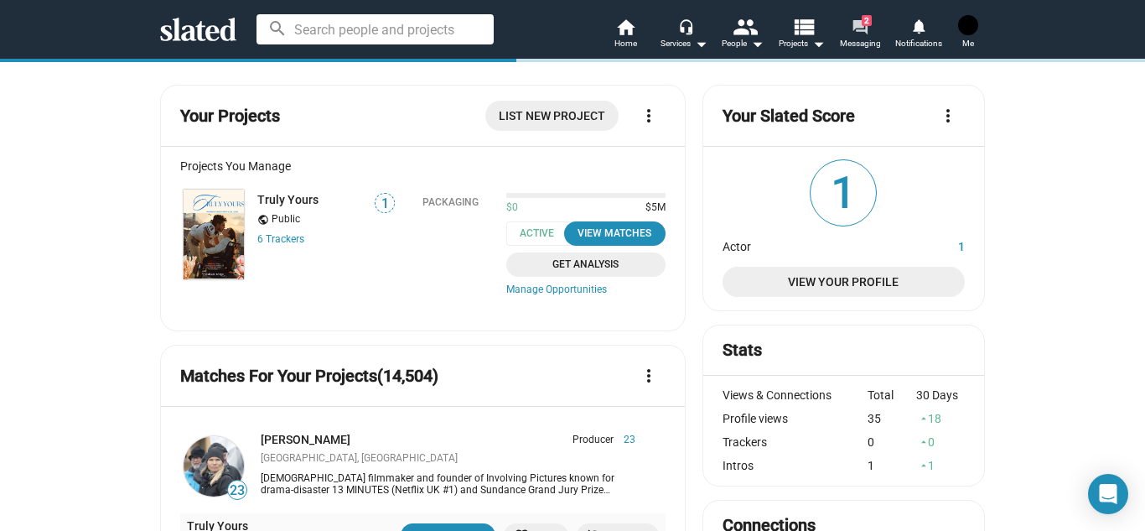 The image size is (1145, 531). What do you see at coordinates (625, 27) in the screenshot?
I see `mat-icon: home` at bounding box center [625, 27].